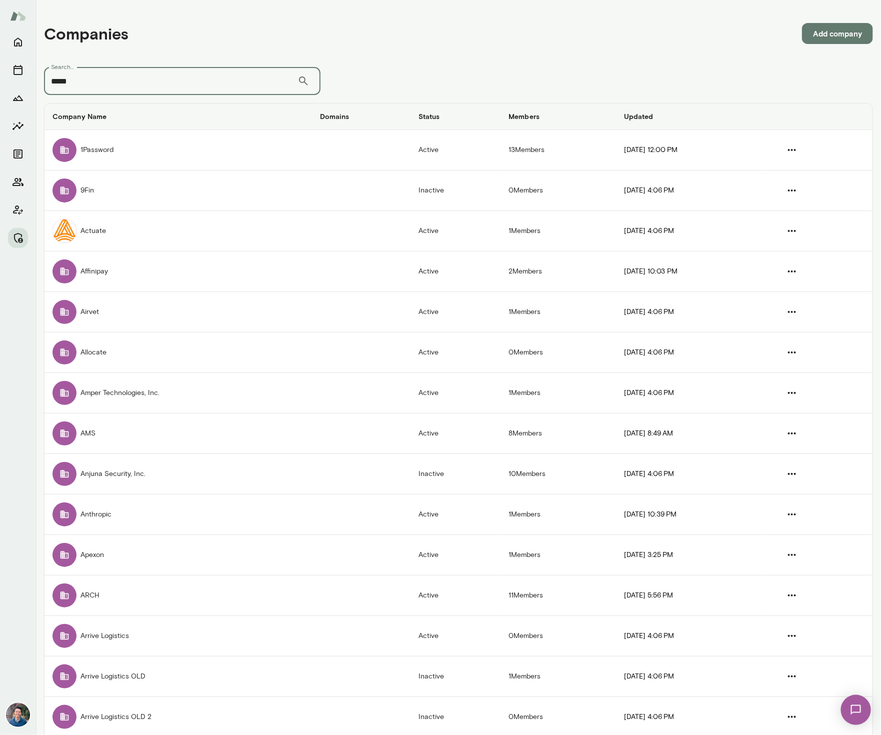 The height and width of the screenshot is (735, 881). Describe the element at coordinates (18, 182) in the screenshot. I see `button: Members` at that location.